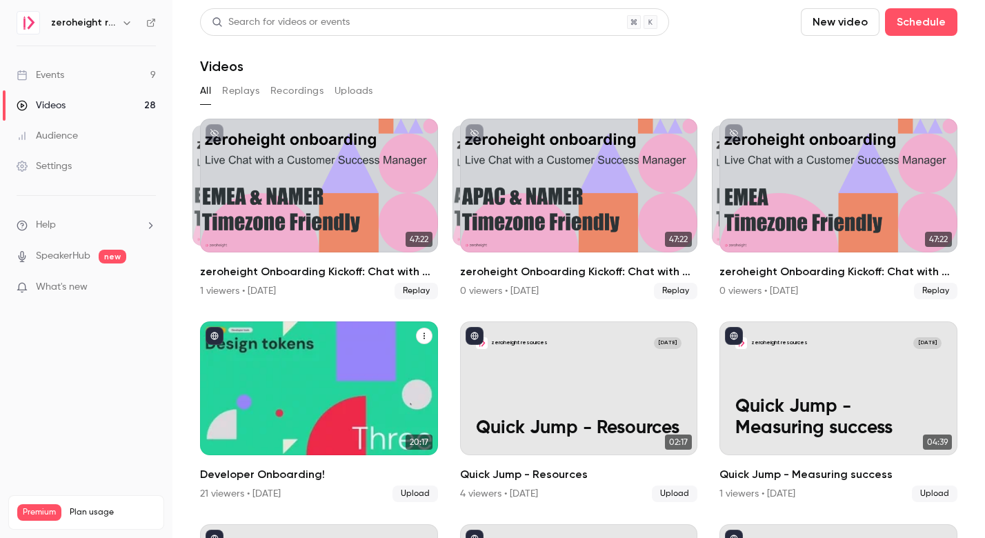 Image resolution: width=985 pixels, height=538 pixels. I want to click on p: Quick Jump - Resources, so click(578, 428).